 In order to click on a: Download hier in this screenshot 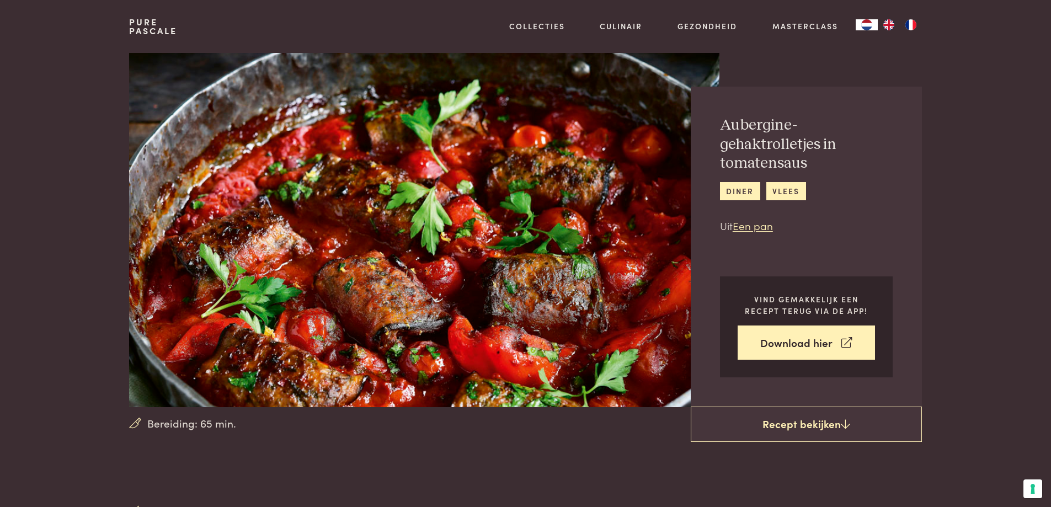, I will do `click(806, 343)`.